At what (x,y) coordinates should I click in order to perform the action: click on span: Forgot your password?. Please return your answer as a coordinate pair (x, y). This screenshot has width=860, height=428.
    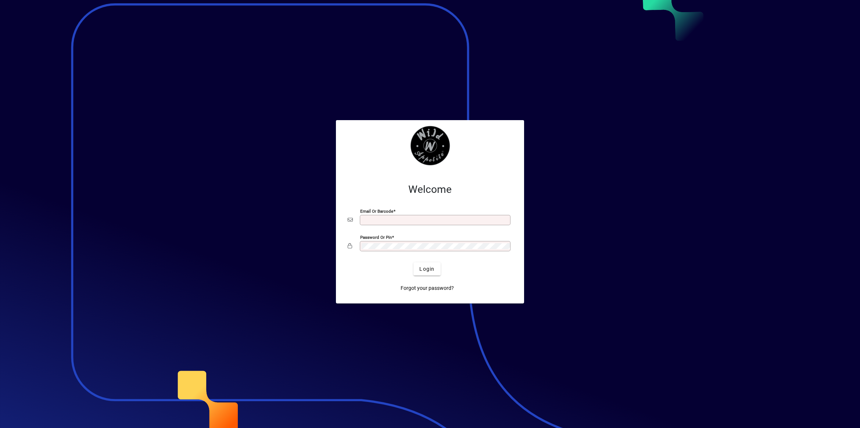
    Looking at the image, I should click on (427, 288).